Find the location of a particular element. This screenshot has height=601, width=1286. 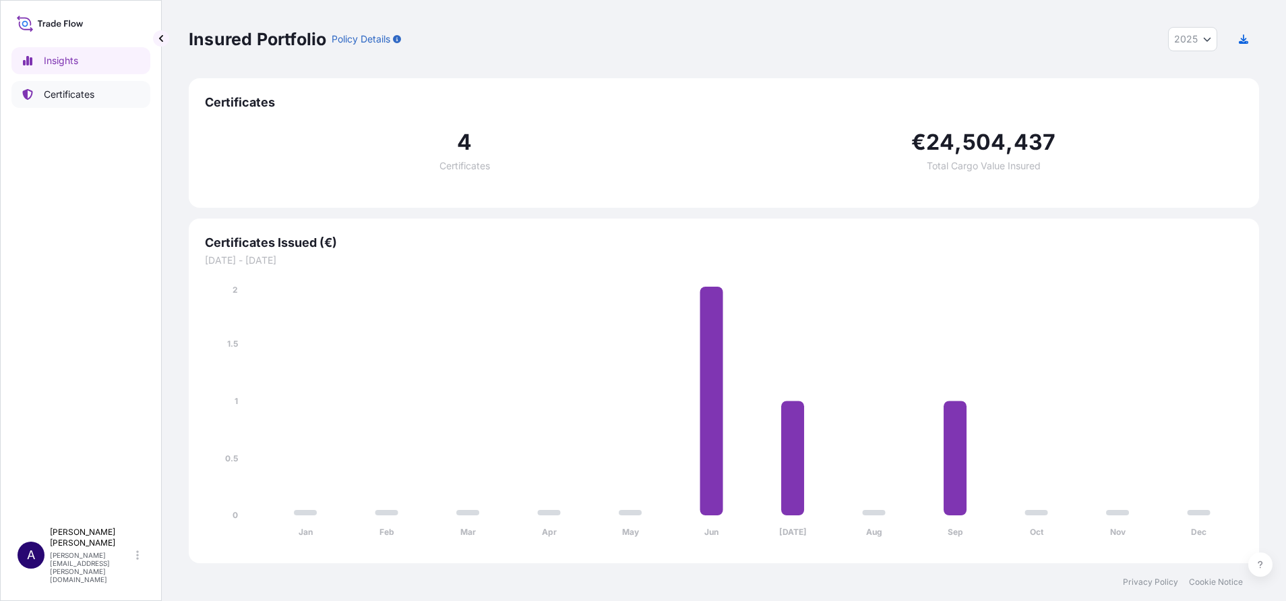

tspan: Mar is located at coordinates (468, 531).